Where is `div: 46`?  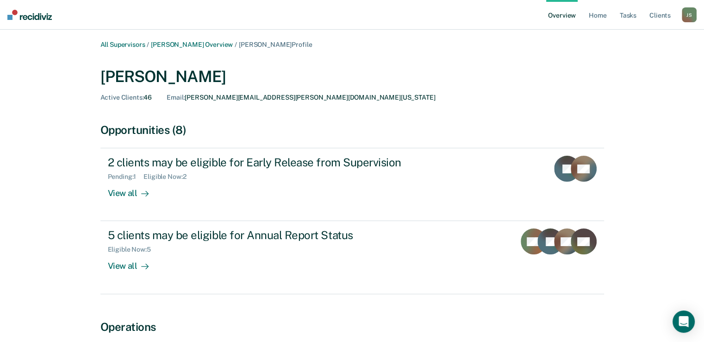
div: 46 is located at coordinates (126, 97).